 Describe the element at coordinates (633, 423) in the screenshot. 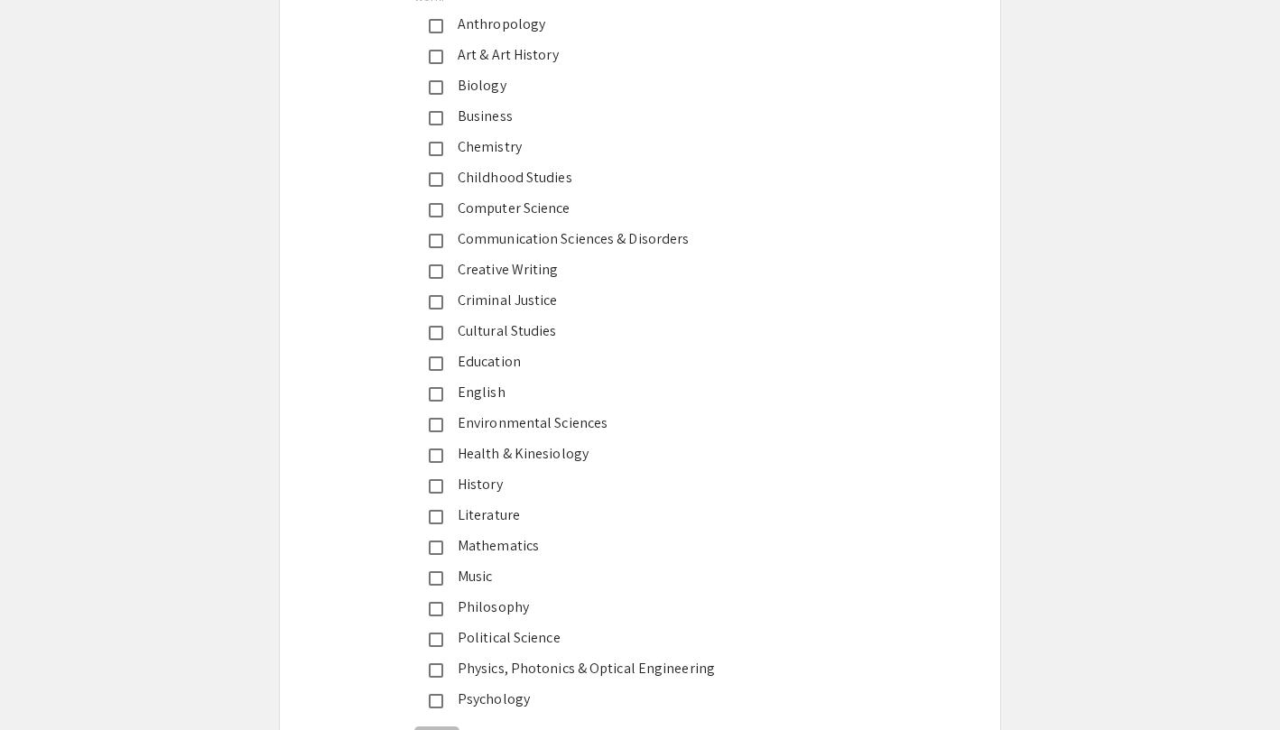

I see `div: Environmental Sciences` at that location.